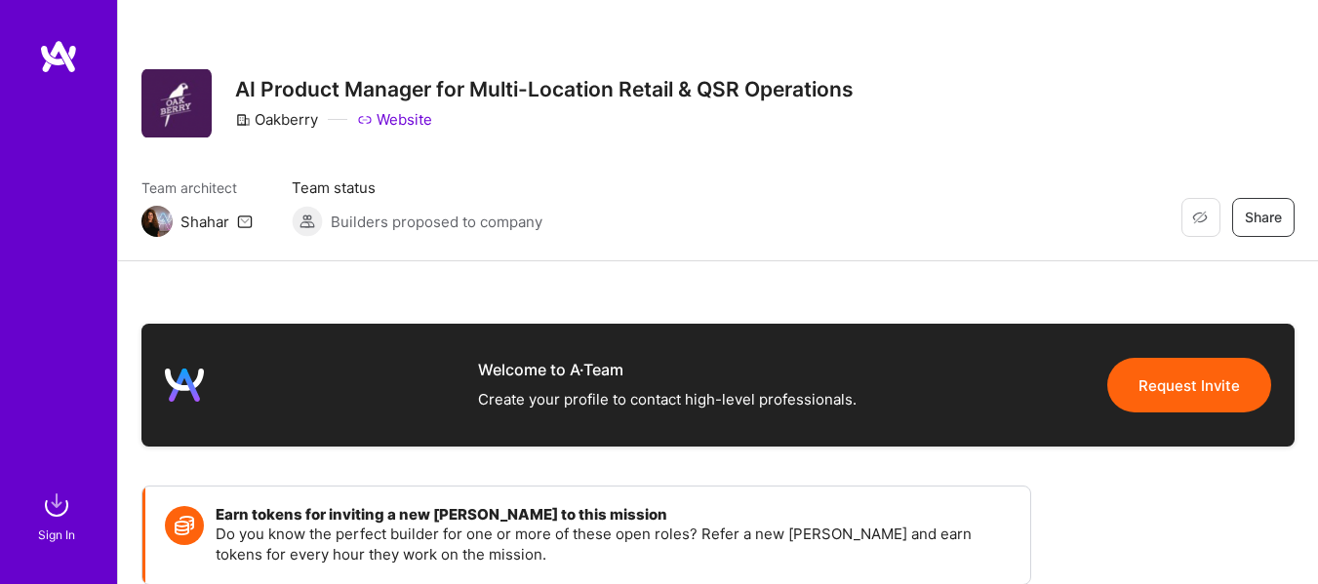 The height and width of the screenshot is (584, 1318). I want to click on i: icon Mail, so click(245, 221).